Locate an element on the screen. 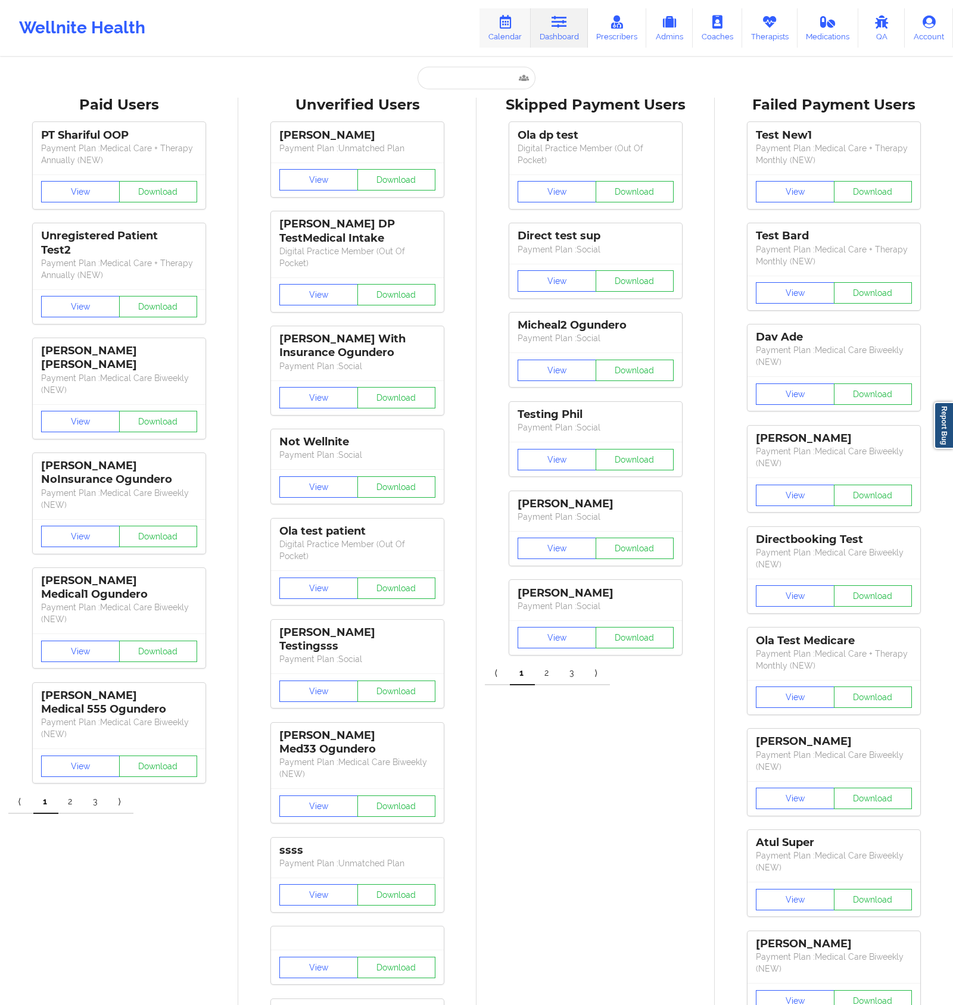 The height and width of the screenshot is (1005, 953). p: Payment Plan : Unmatched Plan is located at coordinates (357, 863).